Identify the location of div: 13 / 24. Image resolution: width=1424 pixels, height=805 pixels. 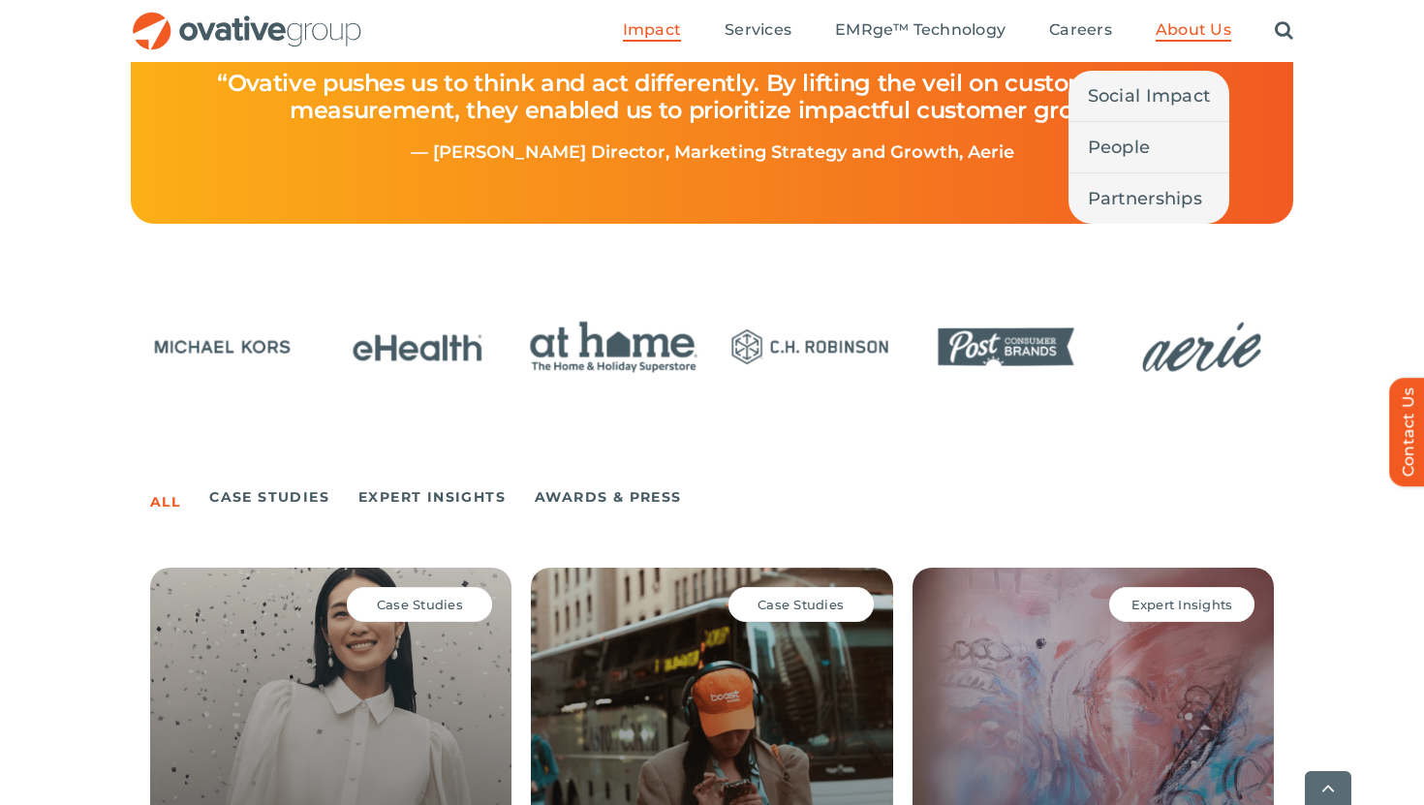
(222, 349).